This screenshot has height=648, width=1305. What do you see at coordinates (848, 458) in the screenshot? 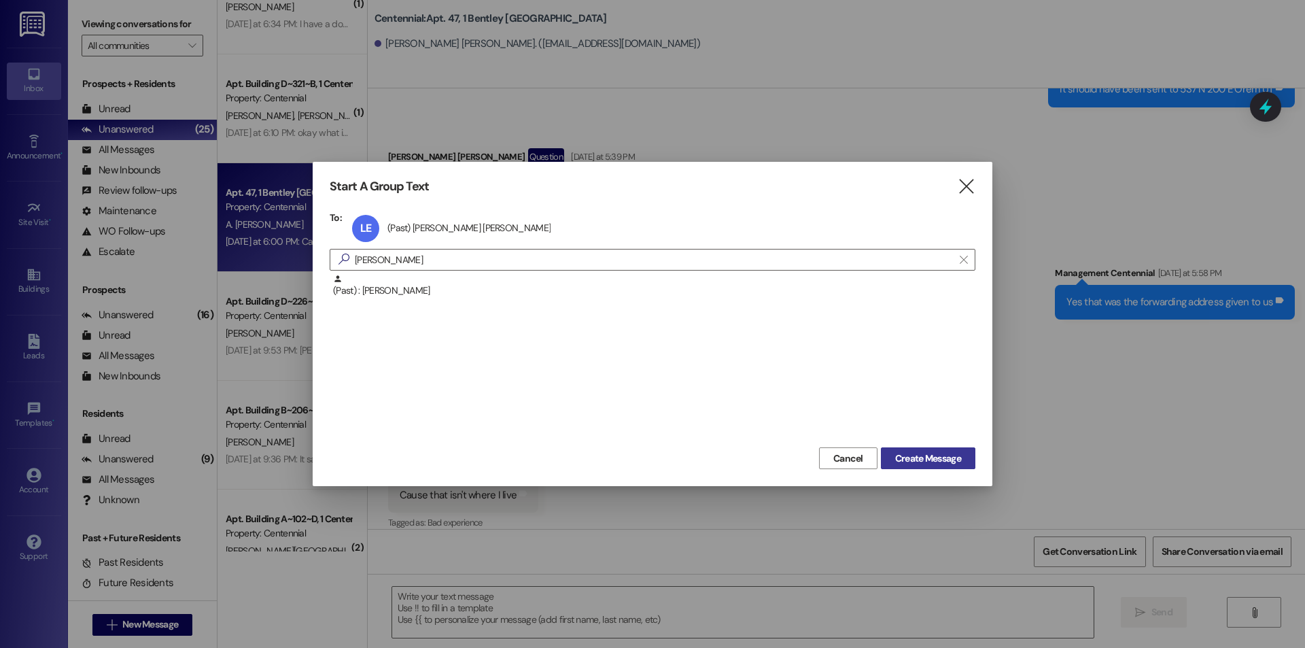
I see `span: Cancel` at bounding box center [848, 458].